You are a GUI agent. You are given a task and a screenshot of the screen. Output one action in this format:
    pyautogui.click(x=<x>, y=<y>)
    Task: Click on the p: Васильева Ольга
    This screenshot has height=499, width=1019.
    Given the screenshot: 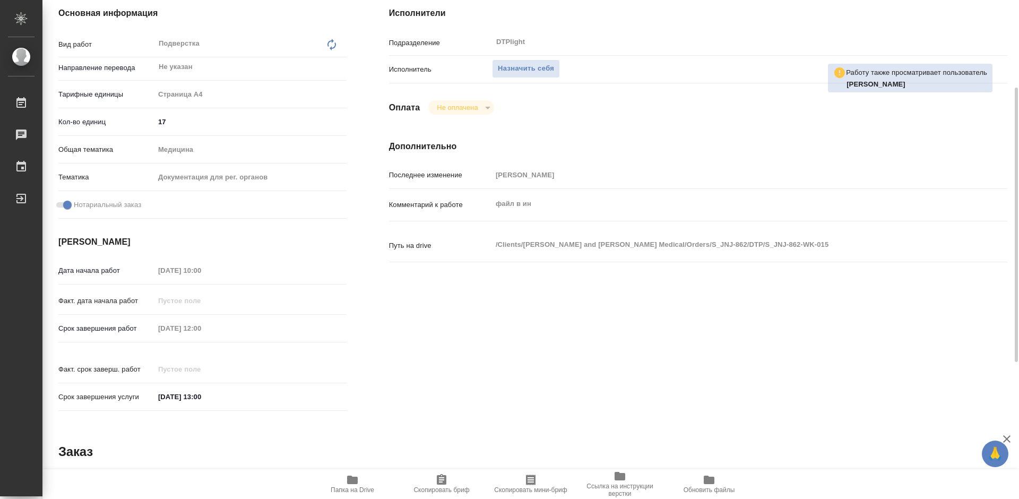 What is the action you would take?
    pyautogui.click(x=917, y=84)
    